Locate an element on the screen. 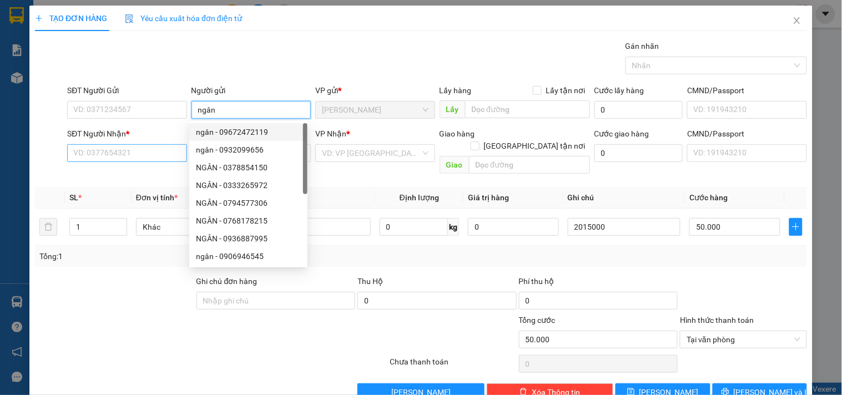  input: Cước lấy hàng is located at coordinates (639, 110).